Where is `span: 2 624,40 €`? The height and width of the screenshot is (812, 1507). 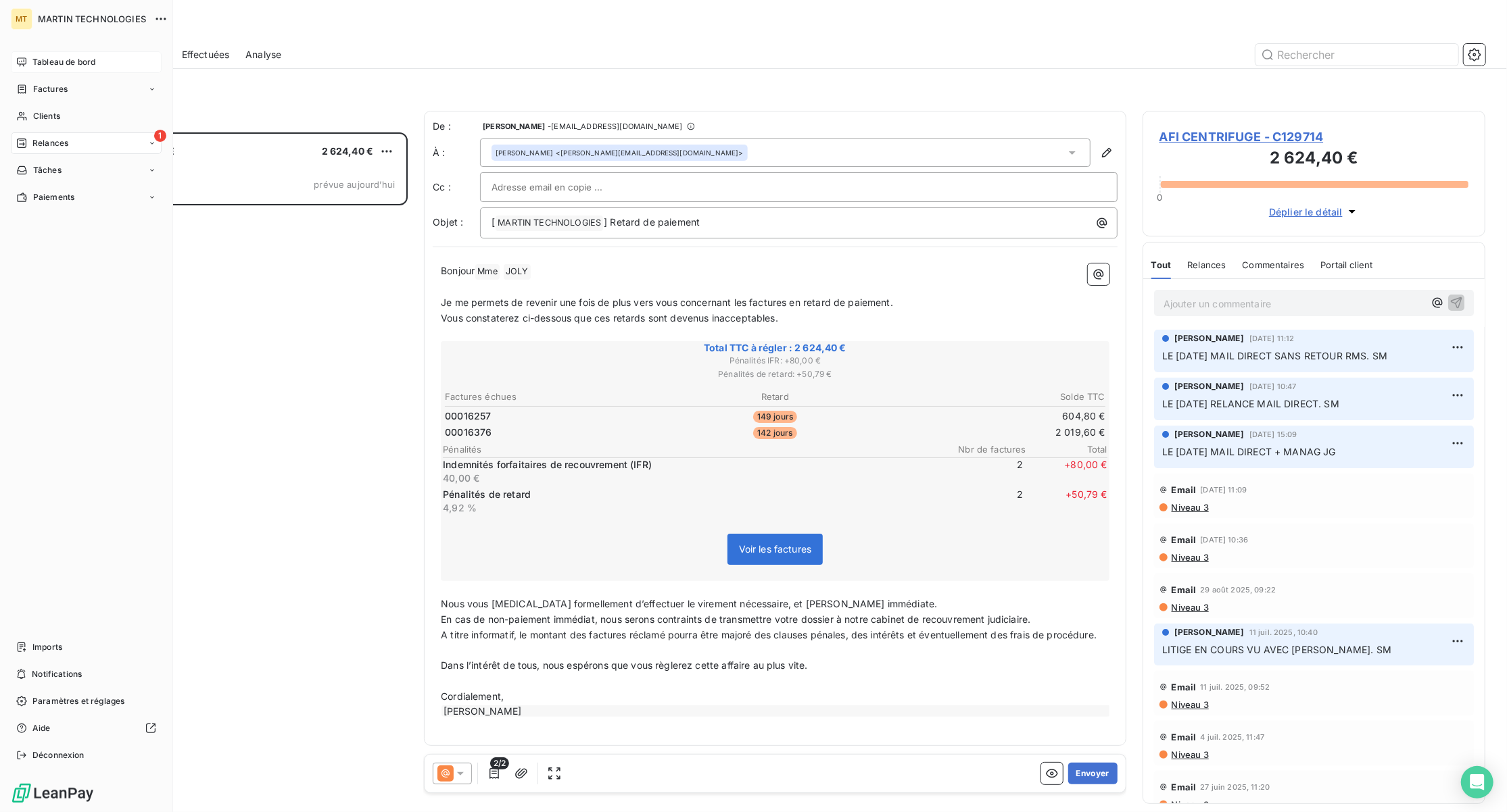
span: 2 624,40 € is located at coordinates (347, 150).